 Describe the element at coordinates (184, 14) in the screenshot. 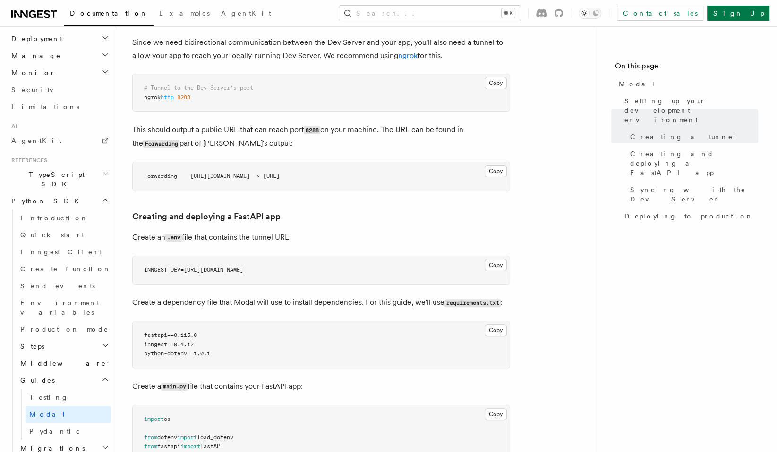

I see `a: Examples` at that location.